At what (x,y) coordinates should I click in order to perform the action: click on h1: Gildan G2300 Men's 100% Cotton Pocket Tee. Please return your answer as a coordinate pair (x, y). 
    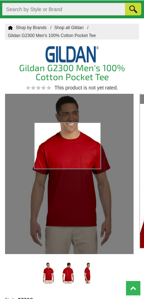
    Looking at the image, I should click on (72, 73).